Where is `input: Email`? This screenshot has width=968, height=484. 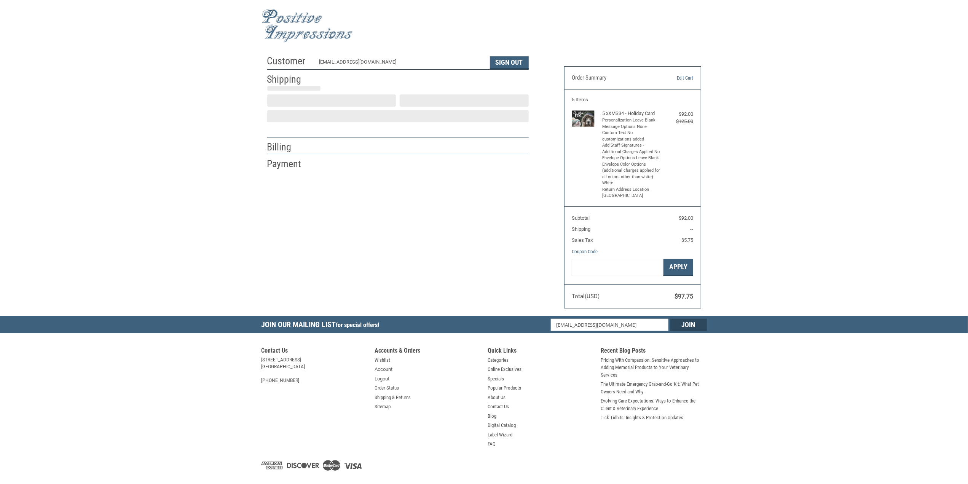
input: Email is located at coordinates (609, 325).